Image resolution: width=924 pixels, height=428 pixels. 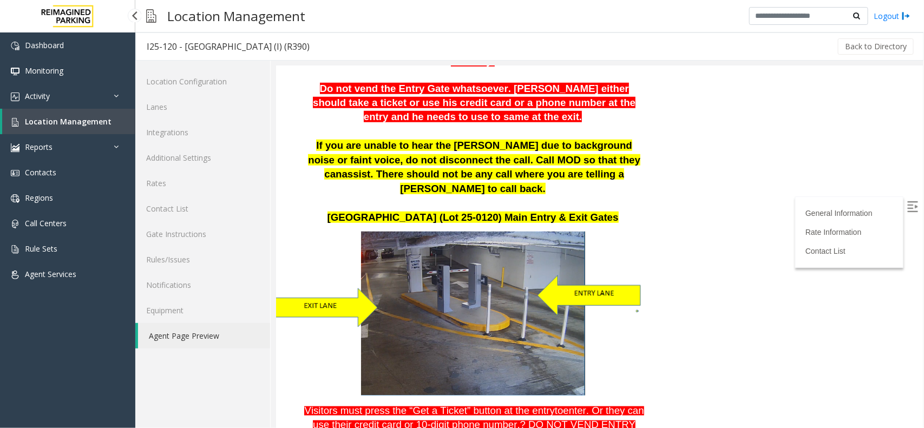 What do you see at coordinates (153, 344) in the screenshot?
I see `span: Visitors must press the “Get a Ticket” button at the entry` at bounding box center [153, 344].